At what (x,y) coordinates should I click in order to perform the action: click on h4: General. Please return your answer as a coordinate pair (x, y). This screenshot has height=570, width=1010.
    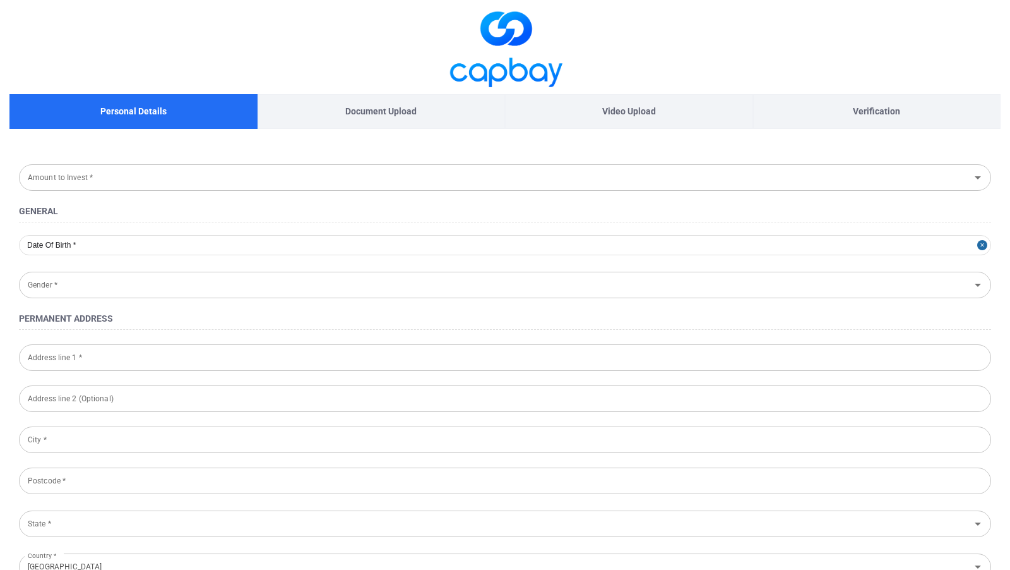
    Looking at the image, I should click on (505, 211).